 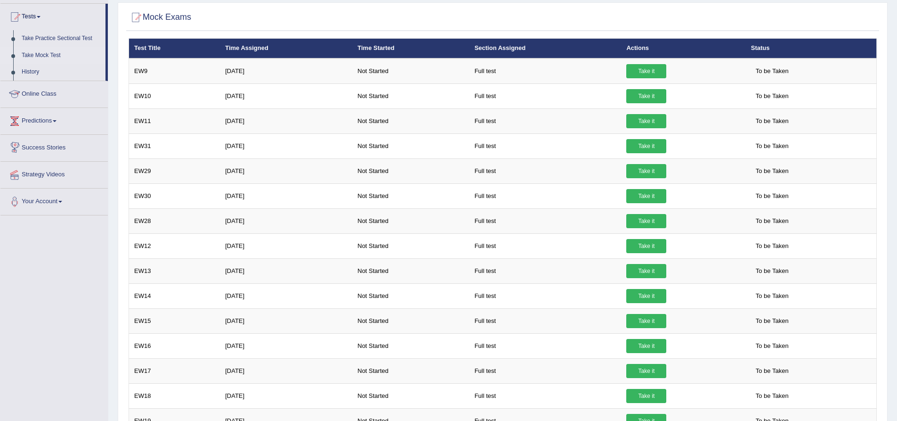 What do you see at coordinates (175, 49) in the screenshot?
I see `th: Test Title` at bounding box center [175, 49].